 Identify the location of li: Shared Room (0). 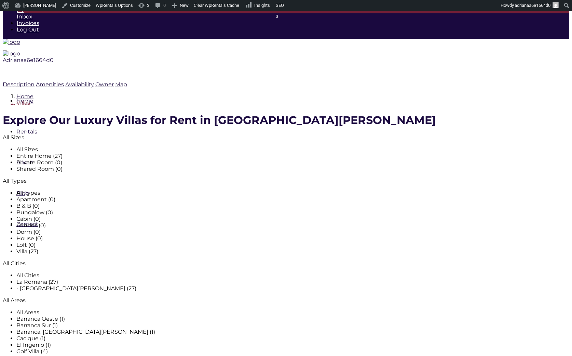
(234, 169).